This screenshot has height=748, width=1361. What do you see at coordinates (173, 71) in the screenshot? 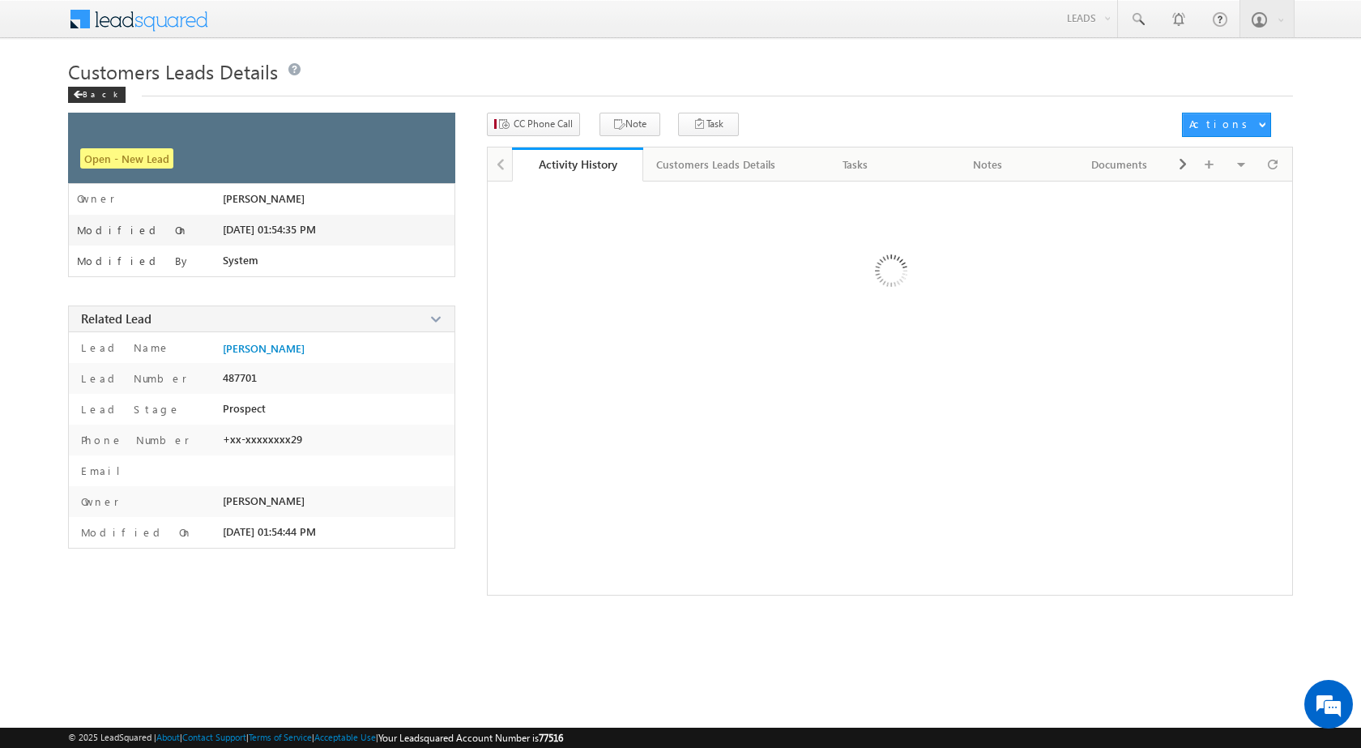
I see `span: Customers Leads Details` at bounding box center [173, 71].